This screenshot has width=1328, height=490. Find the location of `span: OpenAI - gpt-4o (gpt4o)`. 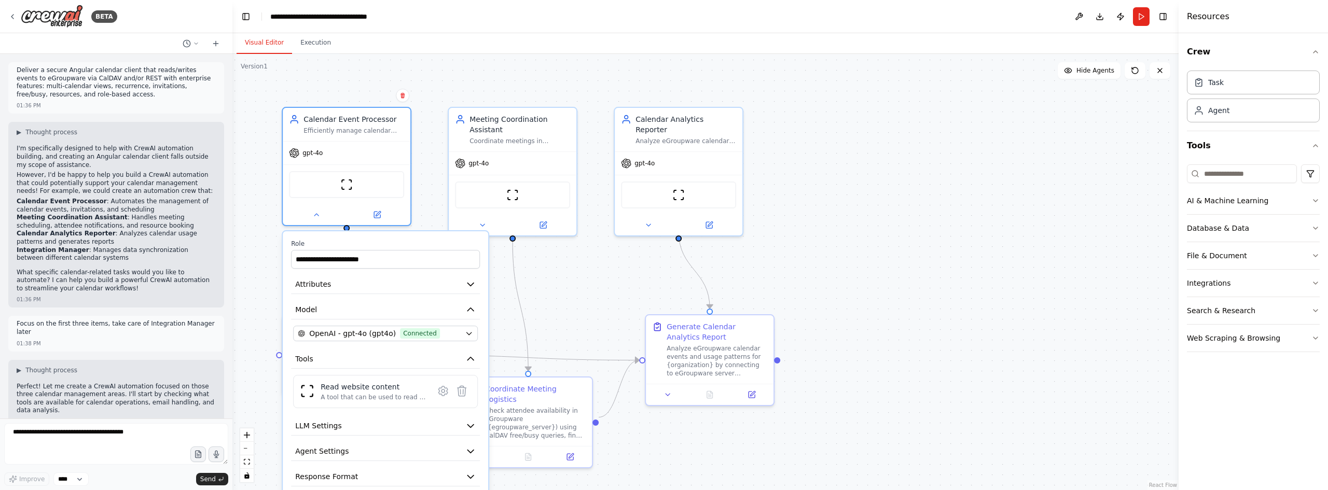

span: OpenAI - gpt-4o (gpt4o) is located at coordinates (352, 333).